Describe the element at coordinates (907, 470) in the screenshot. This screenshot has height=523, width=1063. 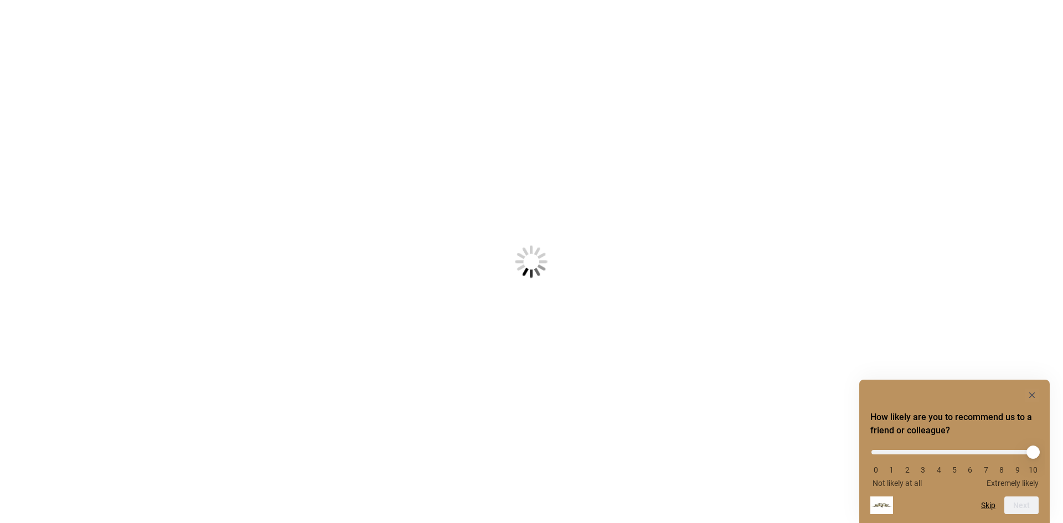
I see `li: 2` at that location.